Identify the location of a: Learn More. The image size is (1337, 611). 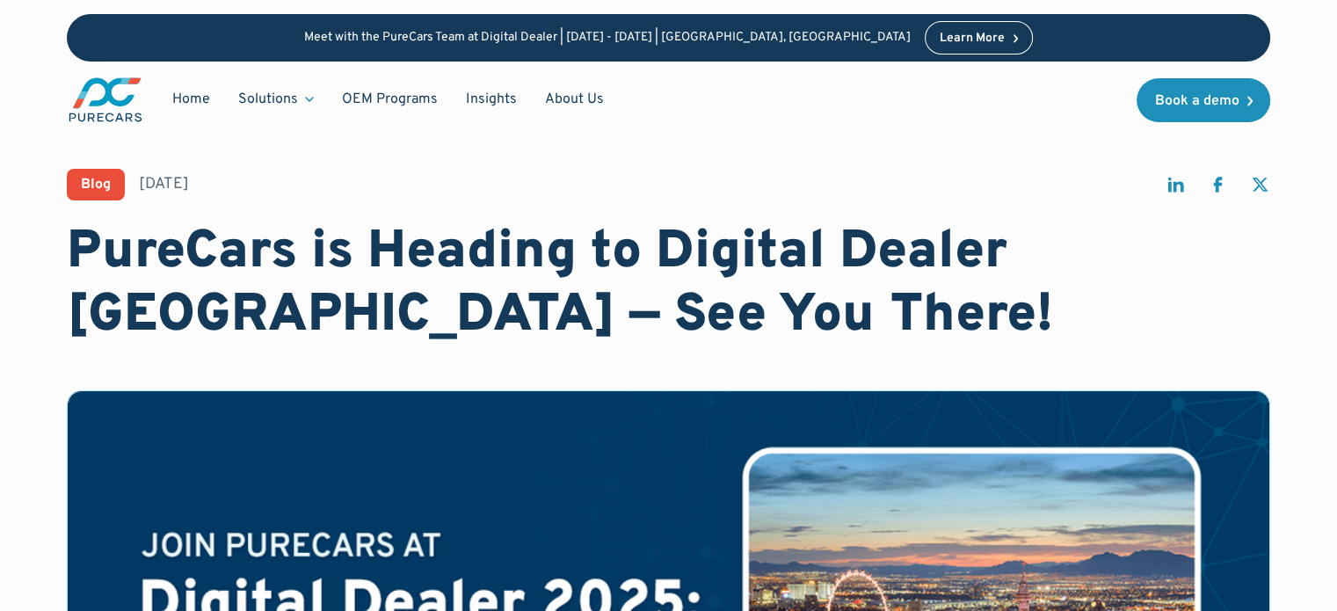
(979, 38).